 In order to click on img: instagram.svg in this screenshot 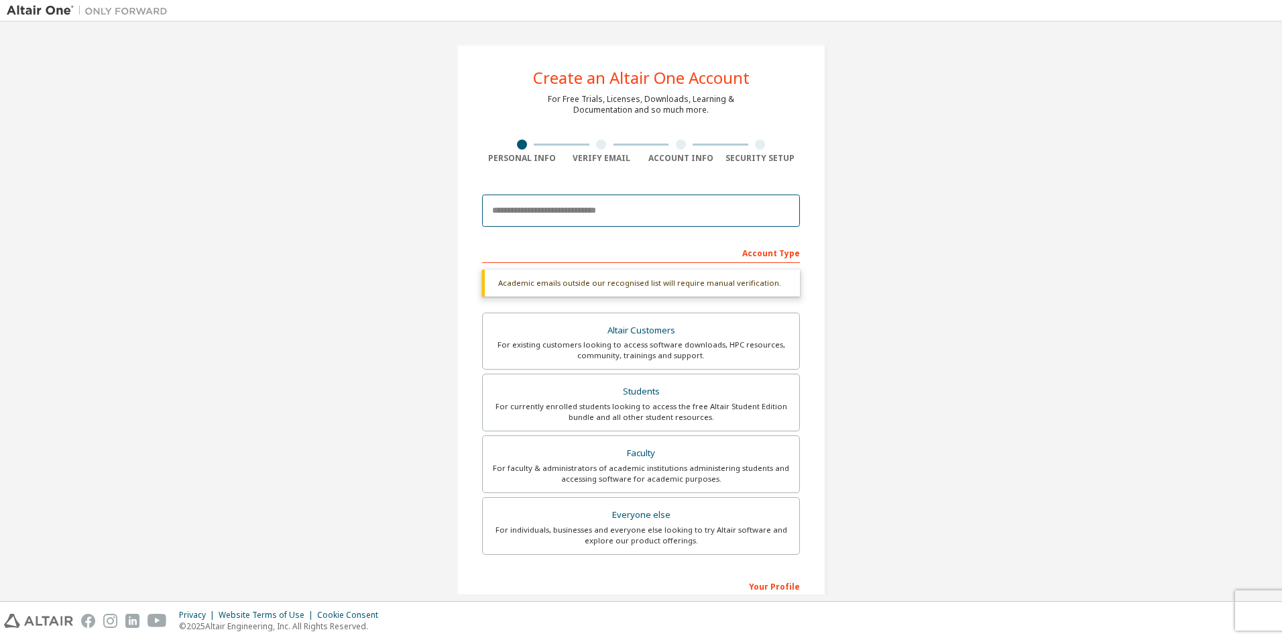, I will do `click(110, 620)`.